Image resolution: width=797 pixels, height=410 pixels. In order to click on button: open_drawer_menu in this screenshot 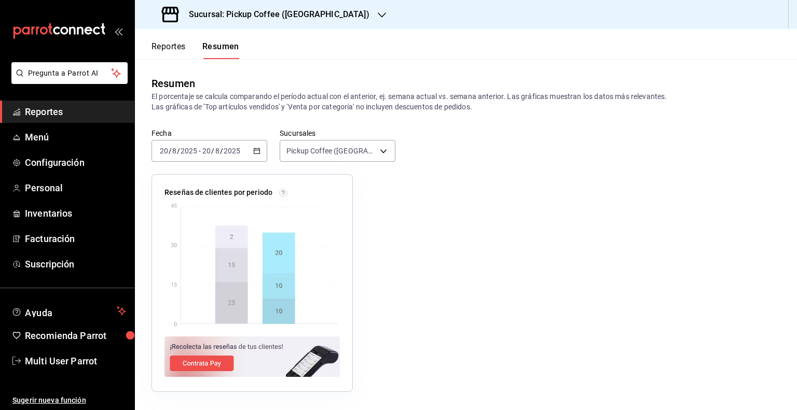, I will do `click(118, 31)`.